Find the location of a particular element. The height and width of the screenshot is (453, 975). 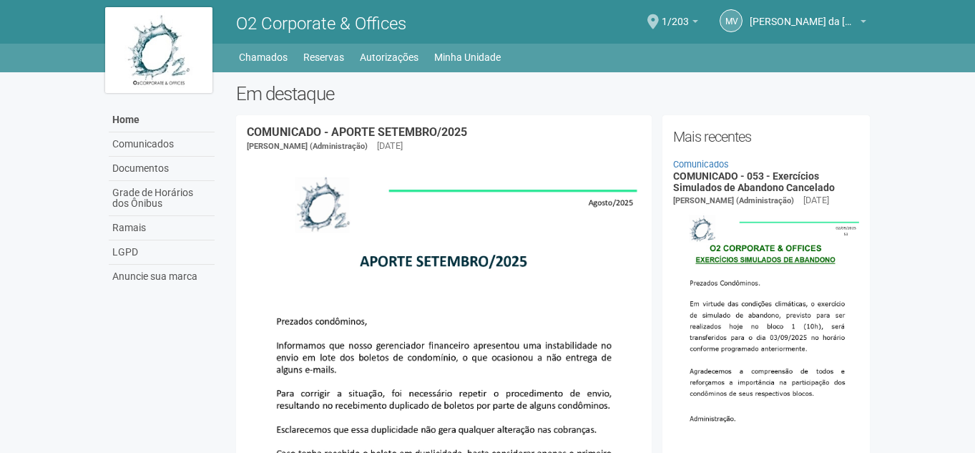

a: MV is located at coordinates (731, 21).